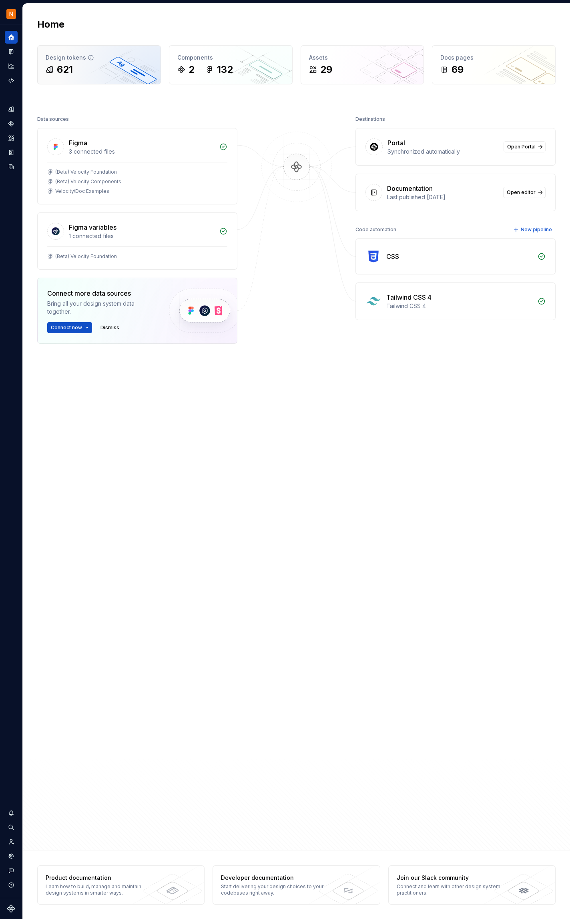 The width and height of the screenshot is (570, 919). Describe the element at coordinates (110, 328) in the screenshot. I see `button: Dismiss` at that location.